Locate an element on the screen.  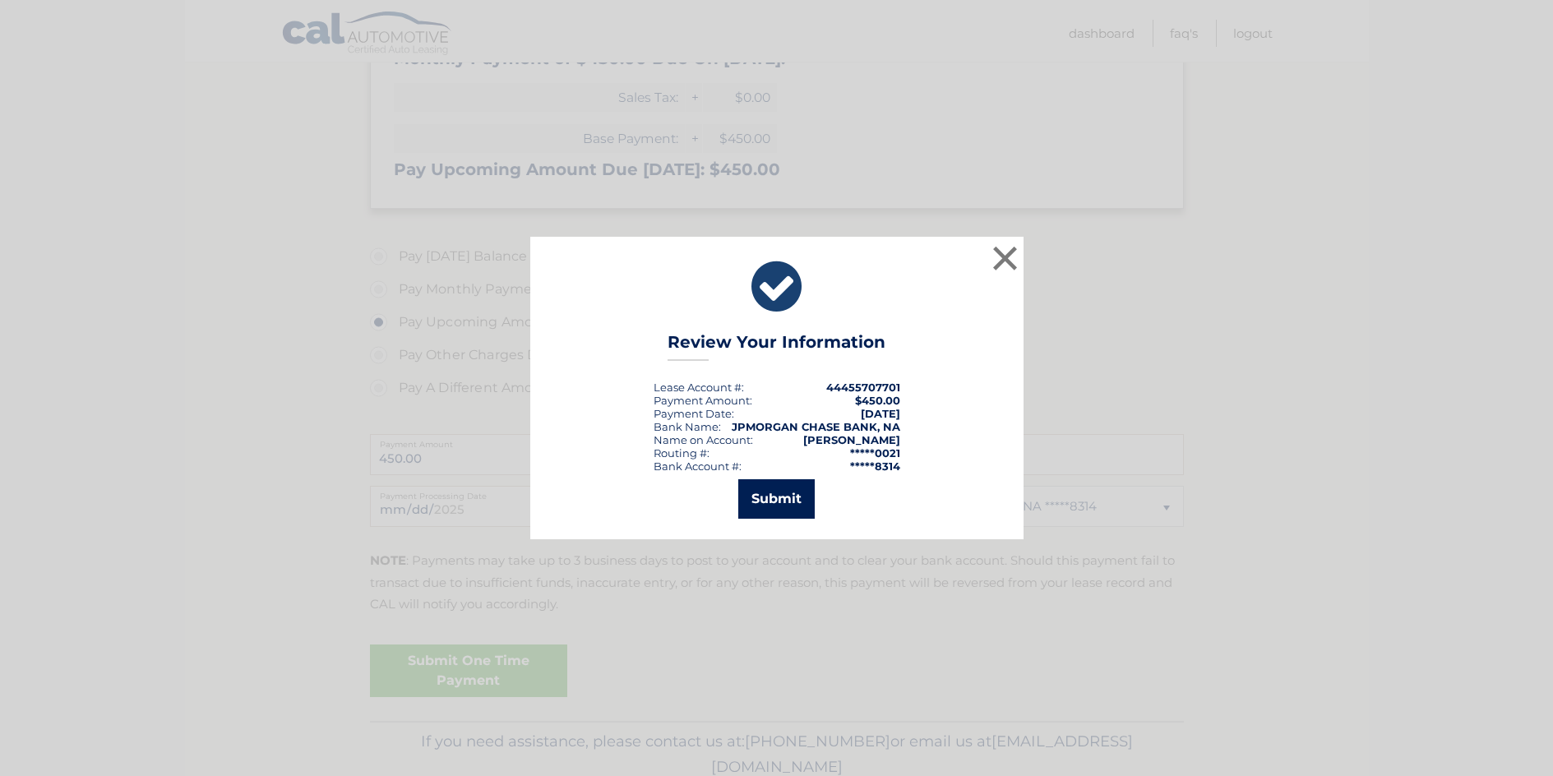
div: Lease Account #: is located at coordinates (699, 387).